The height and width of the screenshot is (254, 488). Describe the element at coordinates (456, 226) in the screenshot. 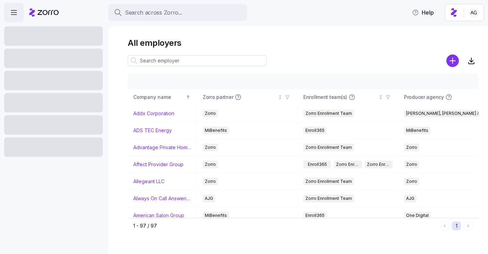

I see `button: 1` at that location.